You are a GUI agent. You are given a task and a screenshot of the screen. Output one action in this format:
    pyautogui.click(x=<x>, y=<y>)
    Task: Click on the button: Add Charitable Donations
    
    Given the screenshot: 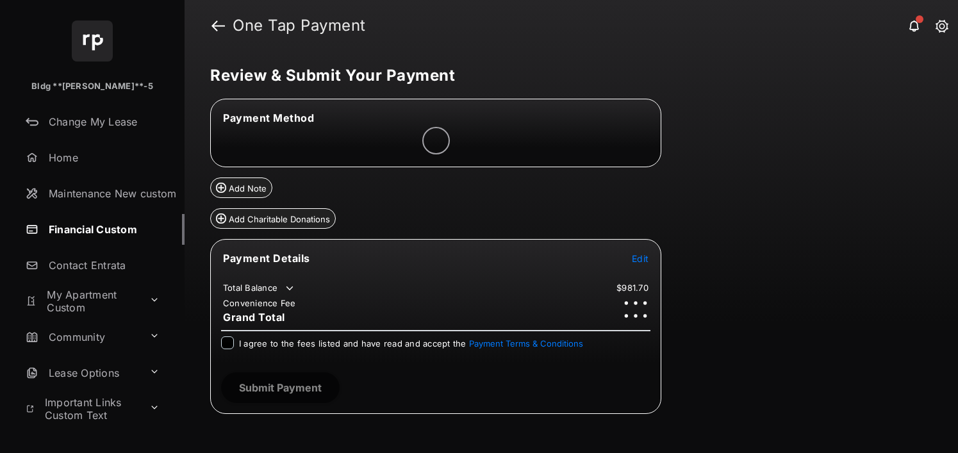 What is the action you would take?
    pyautogui.click(x=273, y=219)
    